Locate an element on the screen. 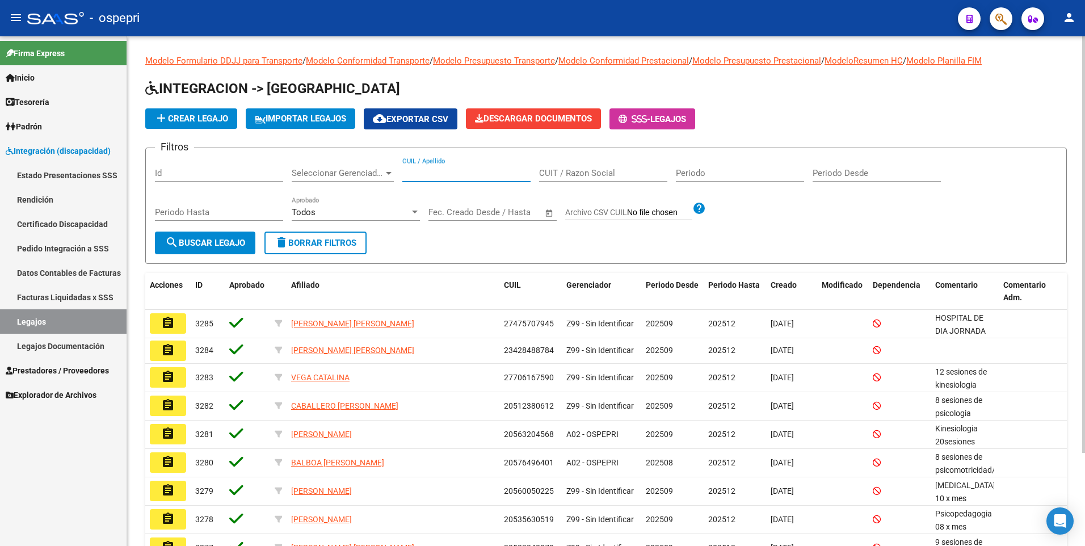 This screenshot has height=546, width=1085. span: 3282 is located at coordinates (204, 406).